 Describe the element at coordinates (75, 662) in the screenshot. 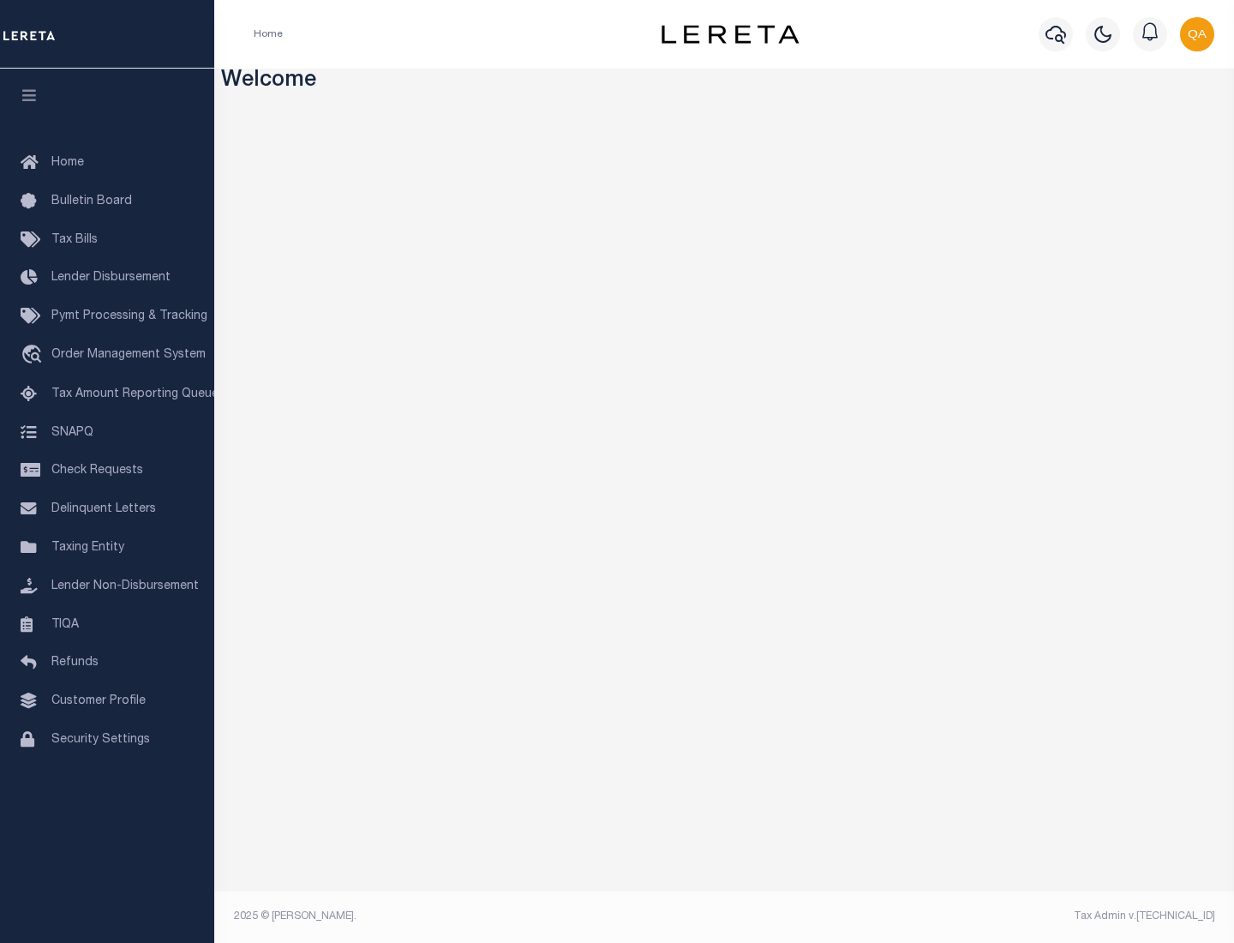

I see `span: Refunds` at that location.